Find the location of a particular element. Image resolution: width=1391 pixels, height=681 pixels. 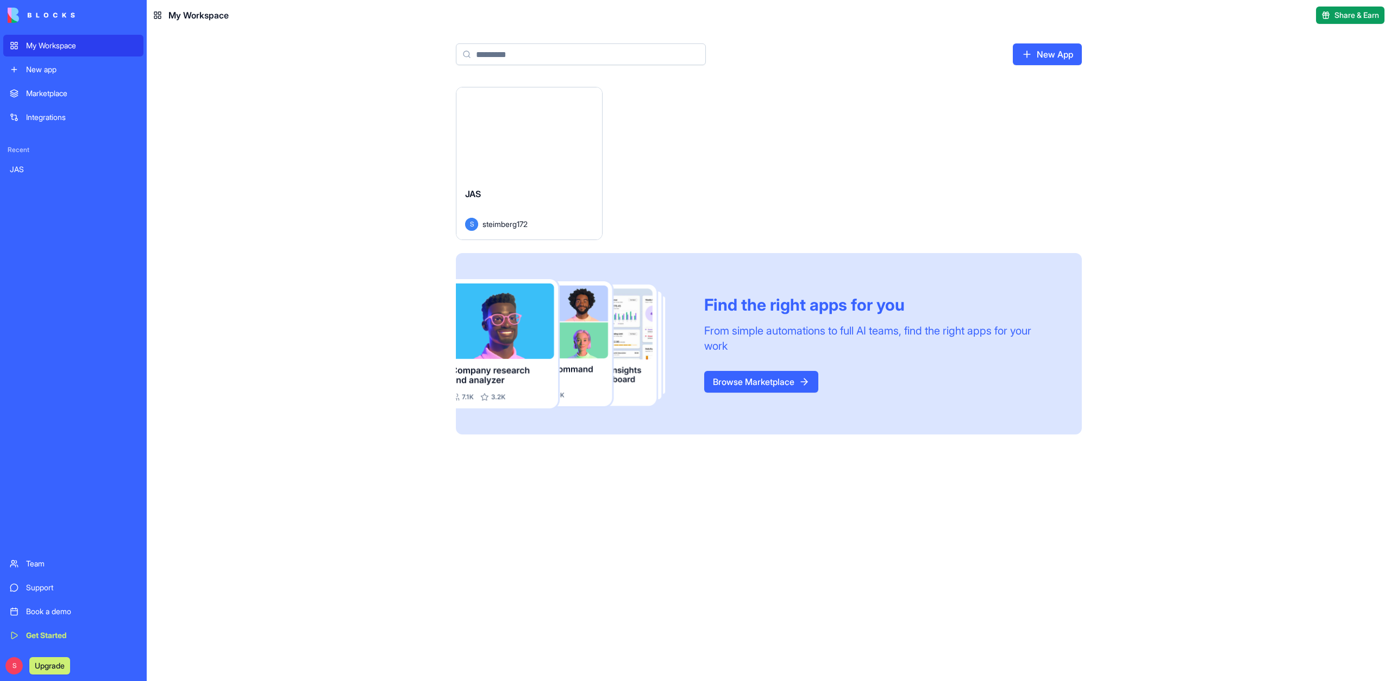

a: JAS is located at coordinates (73, 170).